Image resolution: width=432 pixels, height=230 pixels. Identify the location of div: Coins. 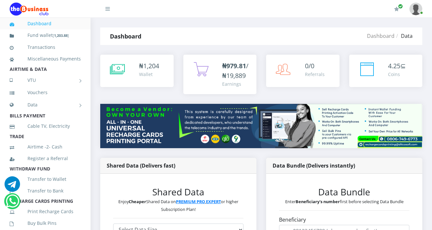
(397, 74).